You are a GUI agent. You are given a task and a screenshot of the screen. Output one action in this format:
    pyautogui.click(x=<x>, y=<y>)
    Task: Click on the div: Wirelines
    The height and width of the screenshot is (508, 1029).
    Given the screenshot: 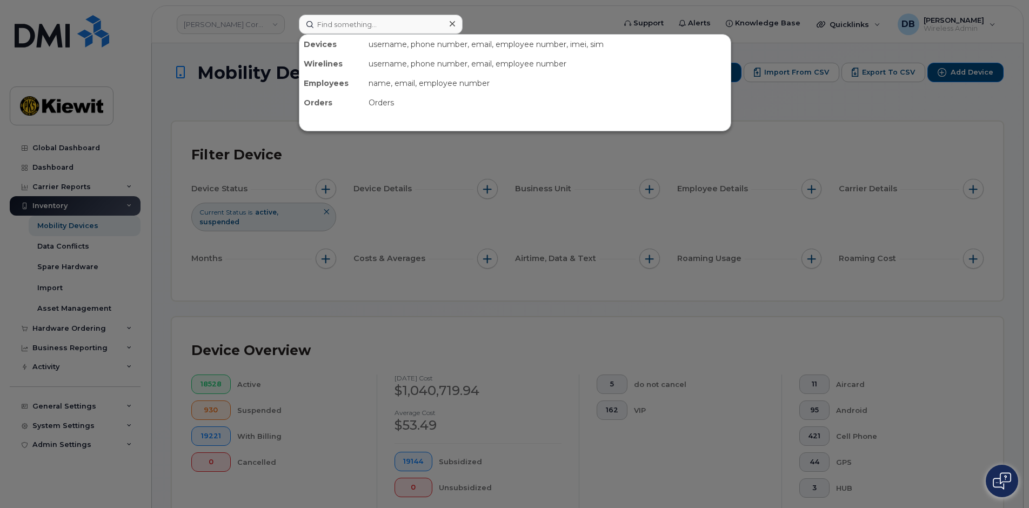 What is the action you would take?
    pyautogui.click(x=332, y=64)
    